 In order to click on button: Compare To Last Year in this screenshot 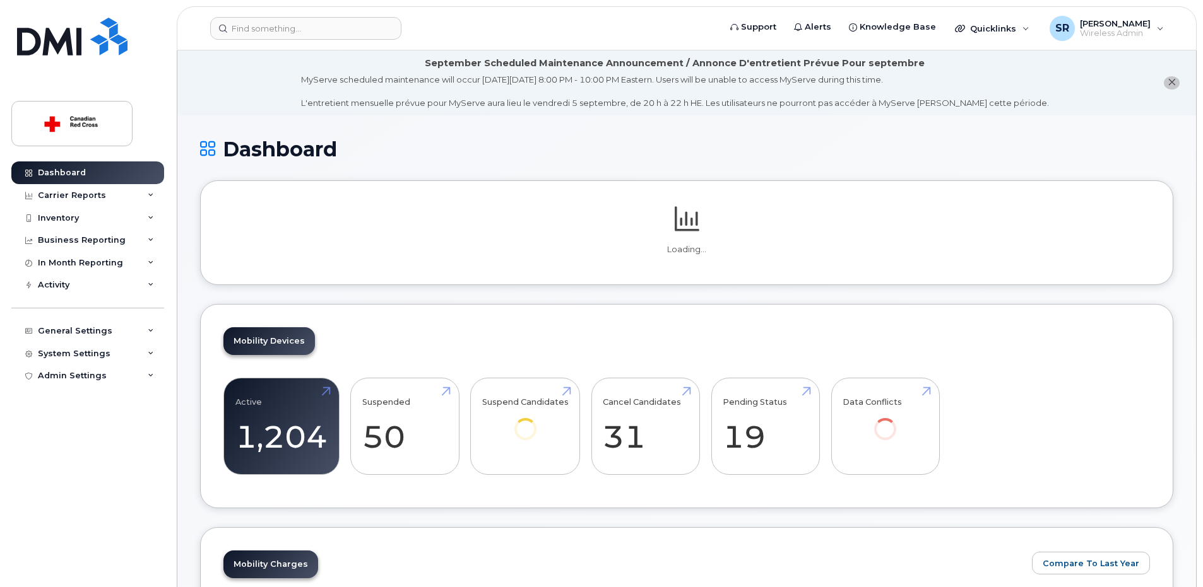, I will do `click(1090, 563)`.